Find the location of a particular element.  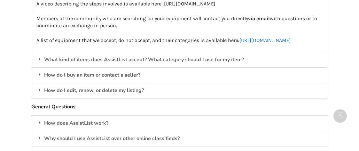

div: Why should I use AssistList over other online classifieds? is located at coordinates (179, 138).